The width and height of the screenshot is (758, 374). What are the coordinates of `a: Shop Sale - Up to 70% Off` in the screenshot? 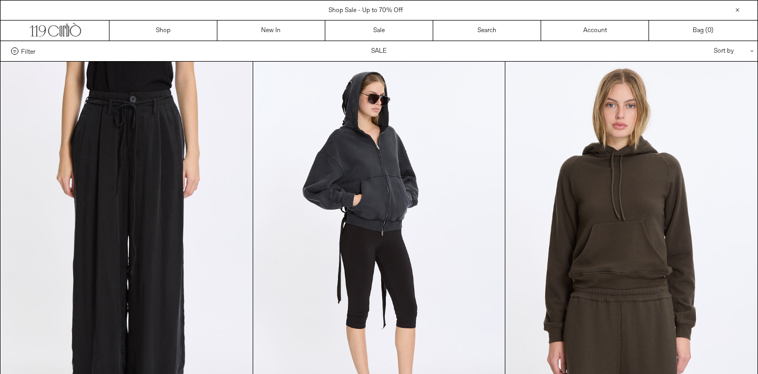 It's located at (365, 11).